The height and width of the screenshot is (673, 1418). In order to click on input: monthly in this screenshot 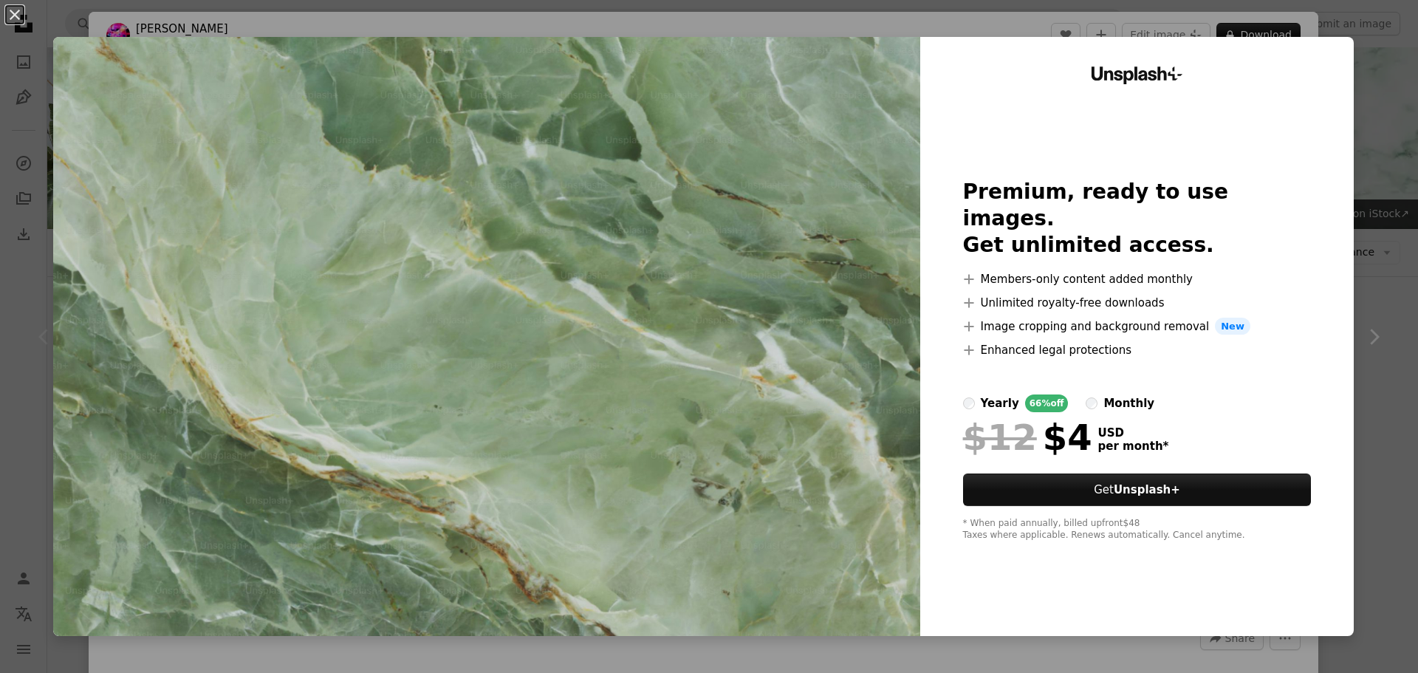, I will do `click(1091, 403)`.